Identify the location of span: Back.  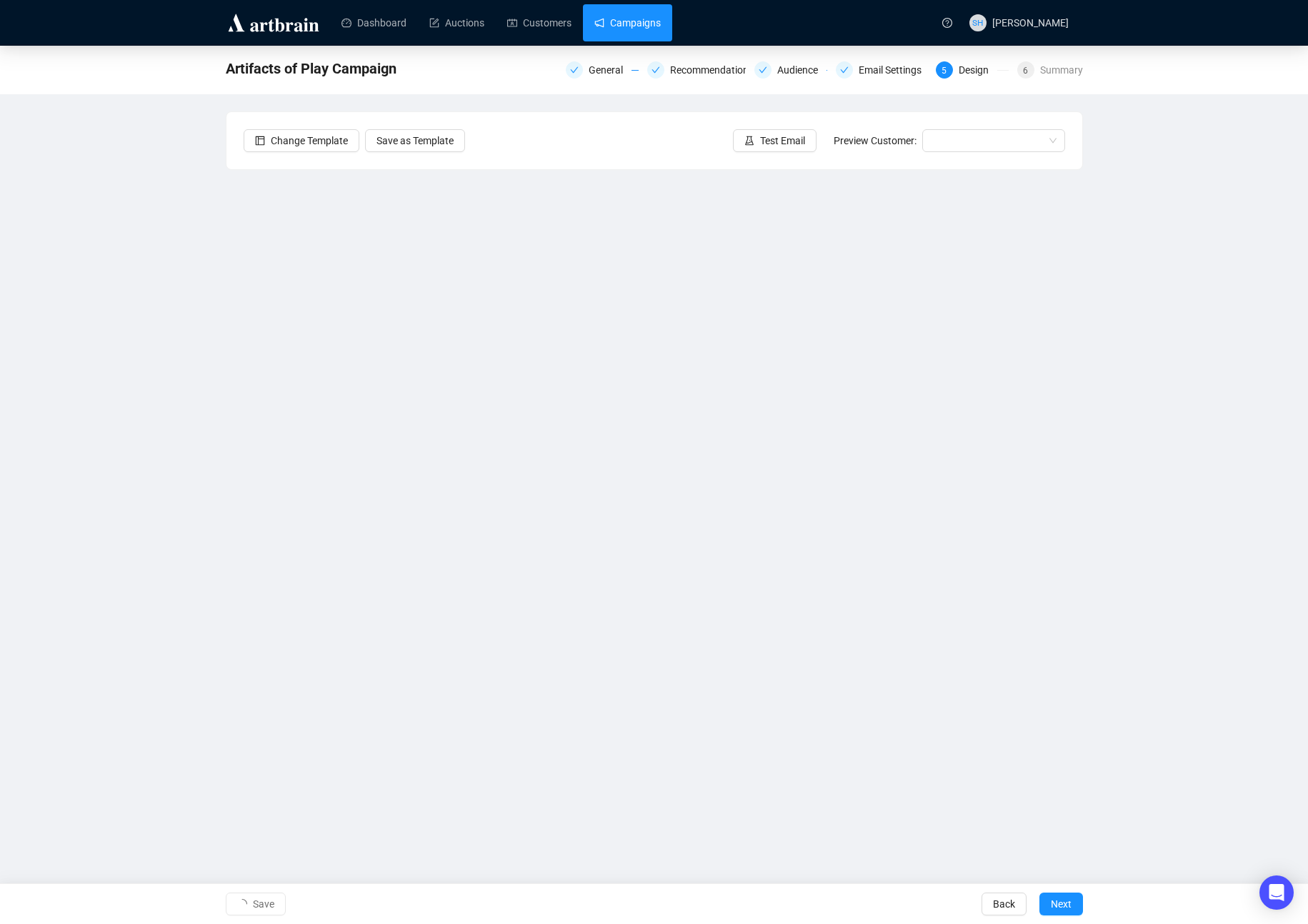
(1004, 904).